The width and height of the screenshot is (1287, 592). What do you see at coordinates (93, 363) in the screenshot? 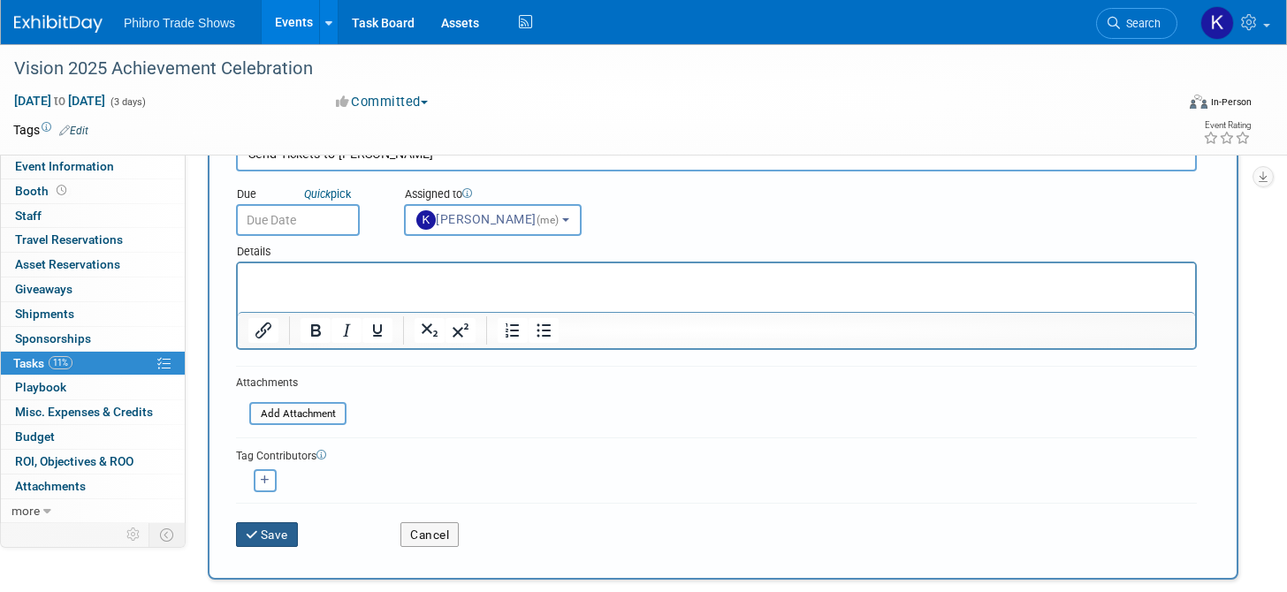
I see `a: Tasks11%` at bounding box center [93, 363].